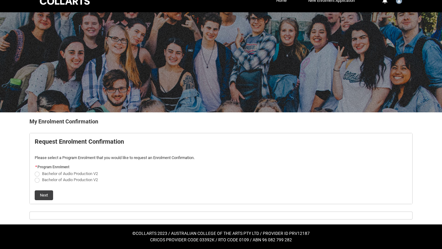  What do you see at coordinates (64, 121) in the screenshot?
I see `b: My Enrolment Confirmation` at bounding box center [64, 121].